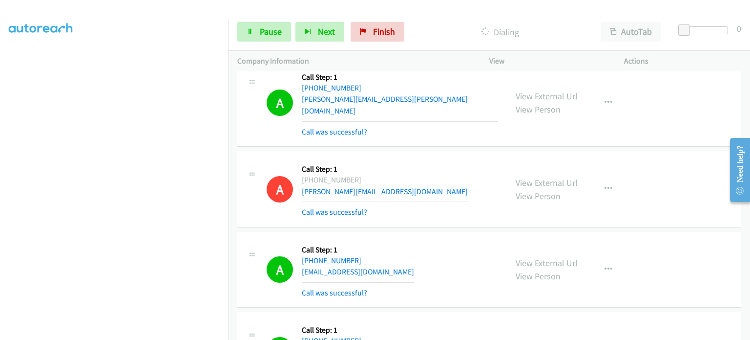 This screenshot has height=340, width=750. What do you see at coordinates (320, 32) in the screenshot?
I see `button: Next` at bounding box center [320, 32].